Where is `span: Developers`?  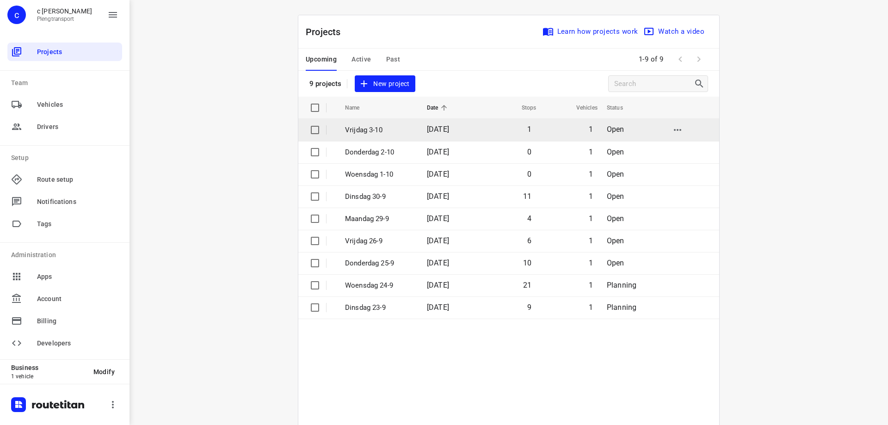
span: Developers is located at coordinates (78, 343).